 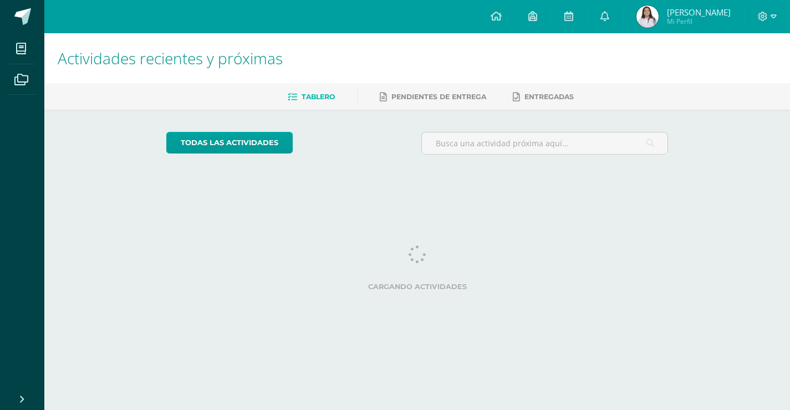 What do you see at coordinates (433, 97) in the screenshot?
I see `a: Pendientes de entrega` at bounding box center [433, 97].